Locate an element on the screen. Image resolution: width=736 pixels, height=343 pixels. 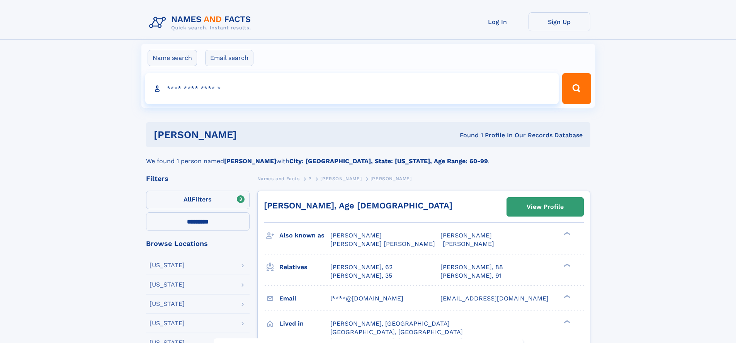
div: Found 1 Profile In Our Records Database is located at coordinates (465, 135).